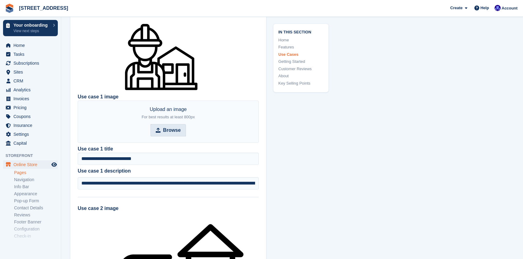 This screenshot has height=259, width=523. What do you see at coordinates (32, 143) in the screenshot?
I see `span: Capital` at bounding box center [32, 143].